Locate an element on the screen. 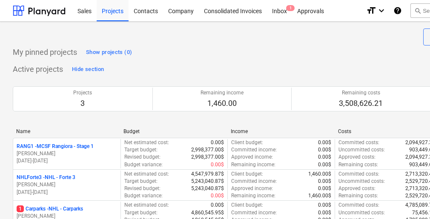 The height and width of the screenshot is (219, 430). p: 3 is located at coordinates (83, 103).